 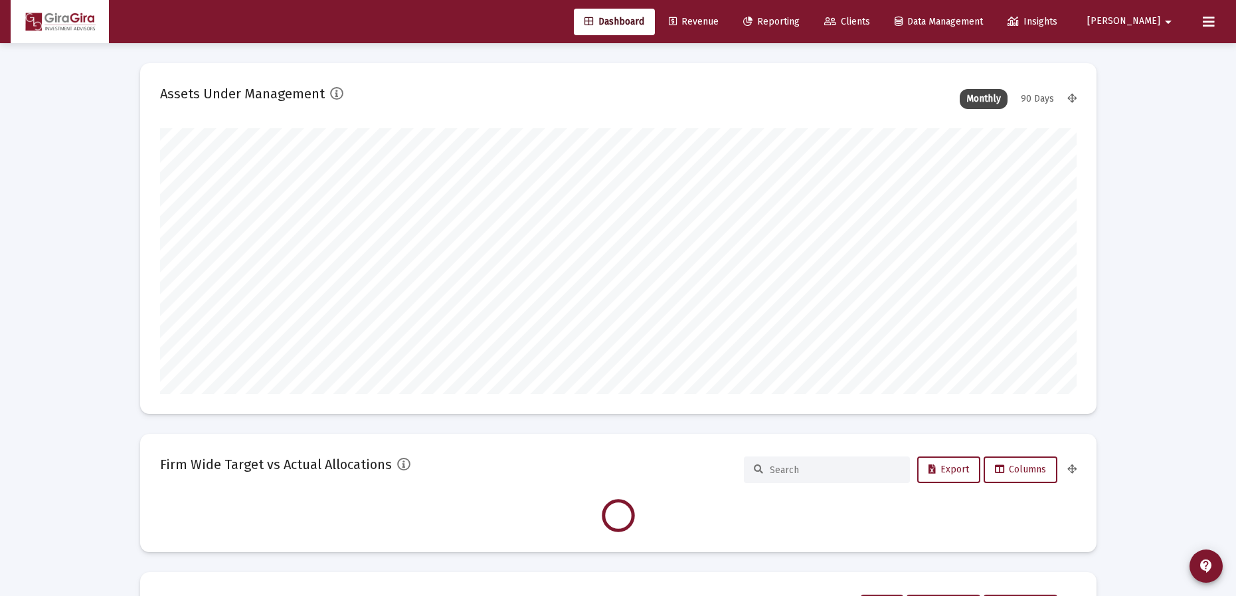 What do you see at coordinates (694, 22) in the screenshot?
I see `a: Revenue` at bounding box center [694, 22].